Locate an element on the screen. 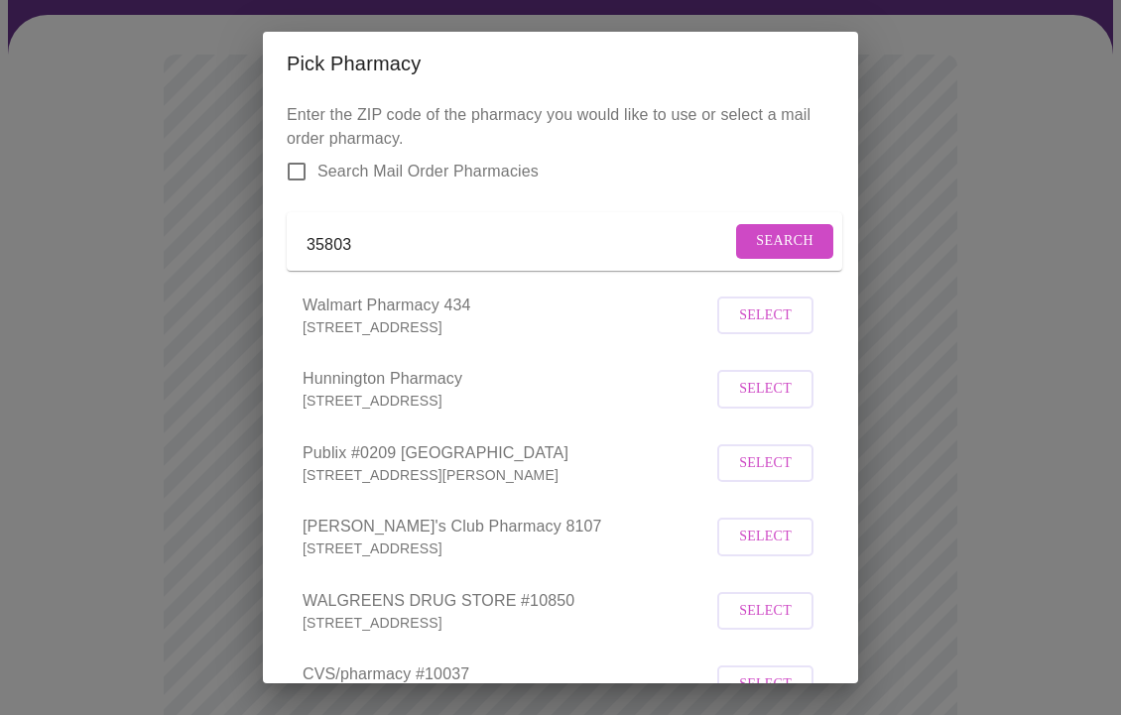 The height and width of the screenshot is (715, 1121). span: CVS/pharmacy #10037 is located at coordinates (507, 675).